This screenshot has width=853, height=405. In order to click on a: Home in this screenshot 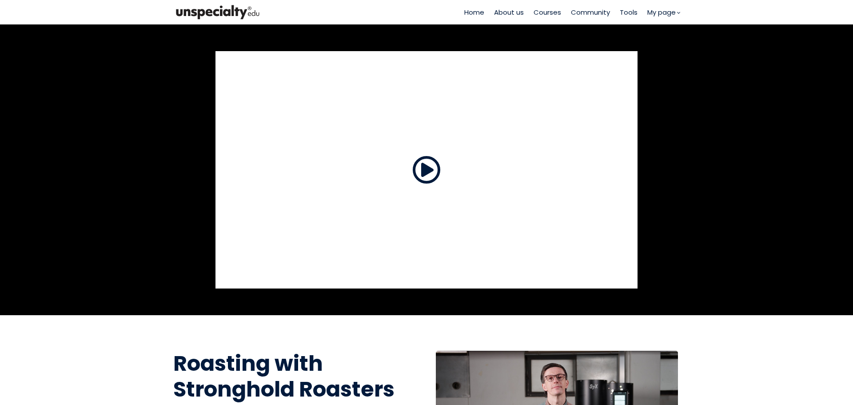, I will do `click(474, 12)`.